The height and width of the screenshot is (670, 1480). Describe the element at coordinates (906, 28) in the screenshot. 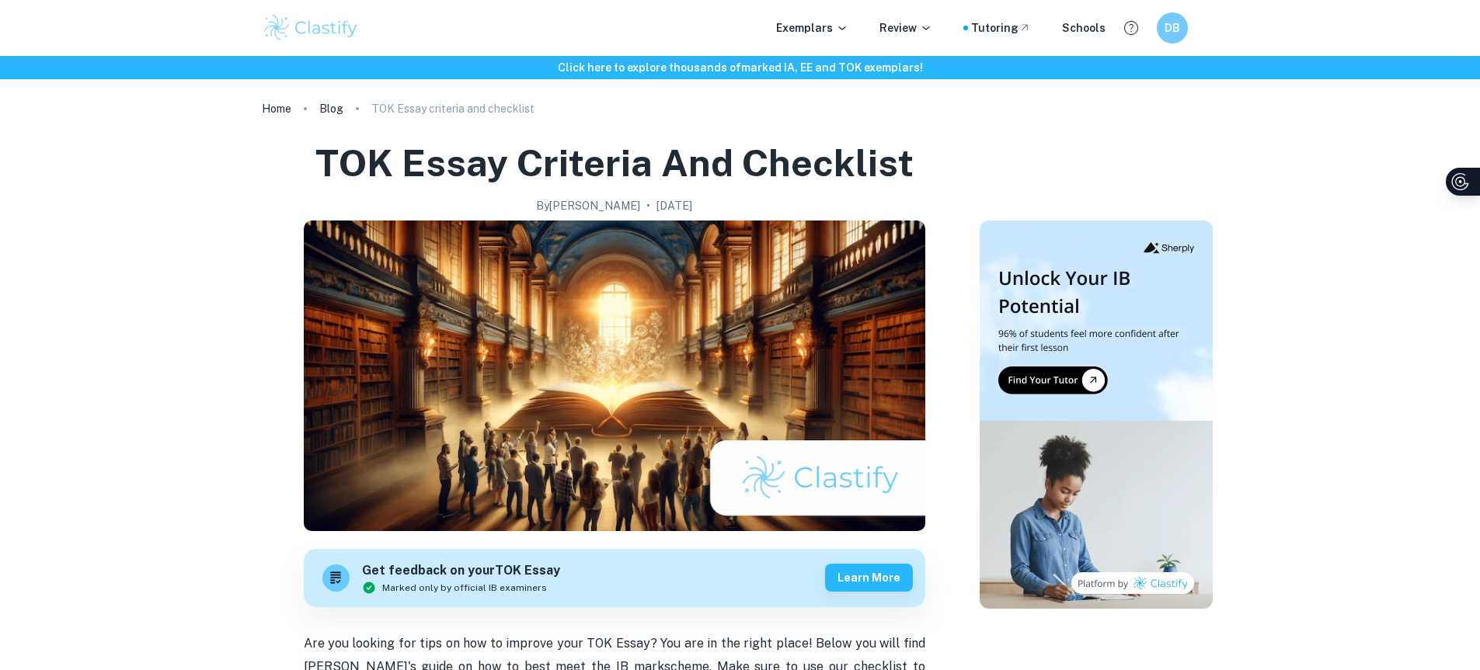

I see `p: Review` at that location.